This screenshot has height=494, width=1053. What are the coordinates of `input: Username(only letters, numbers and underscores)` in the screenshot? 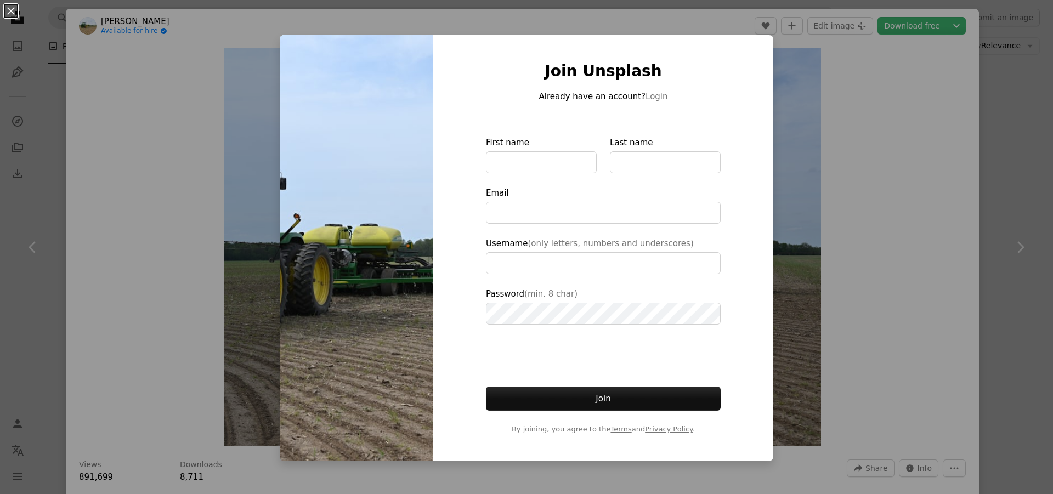 It's located at (604, 263).